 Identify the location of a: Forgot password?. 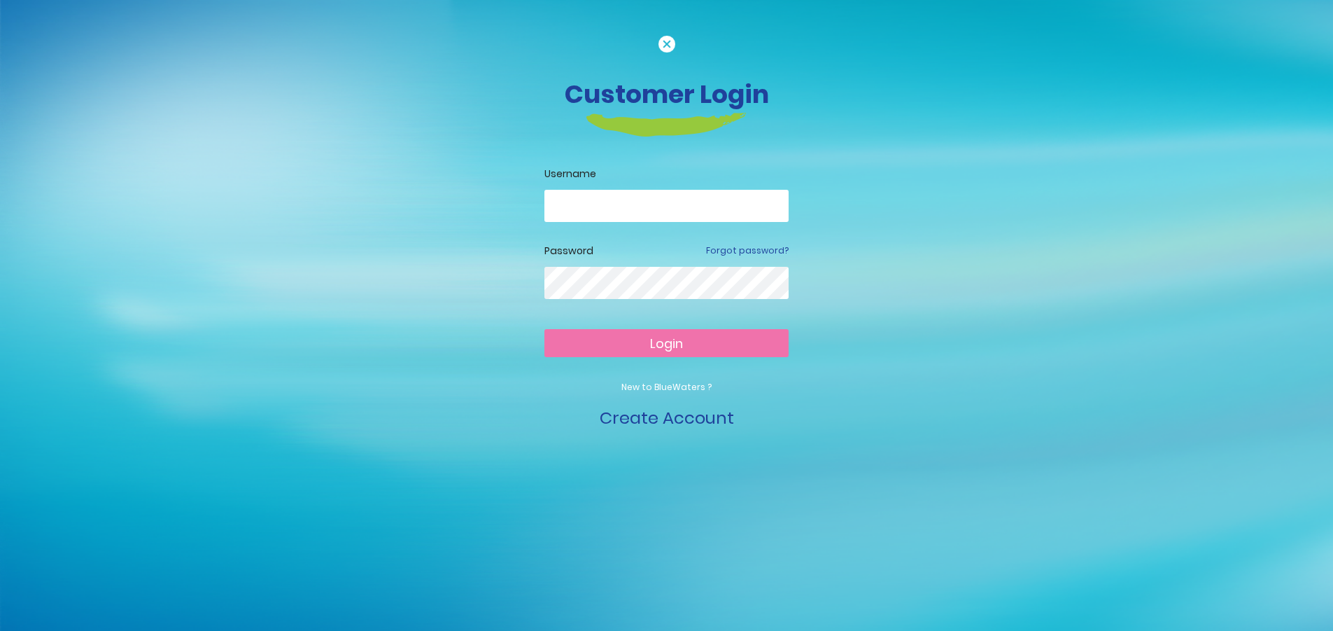
(747, 251).